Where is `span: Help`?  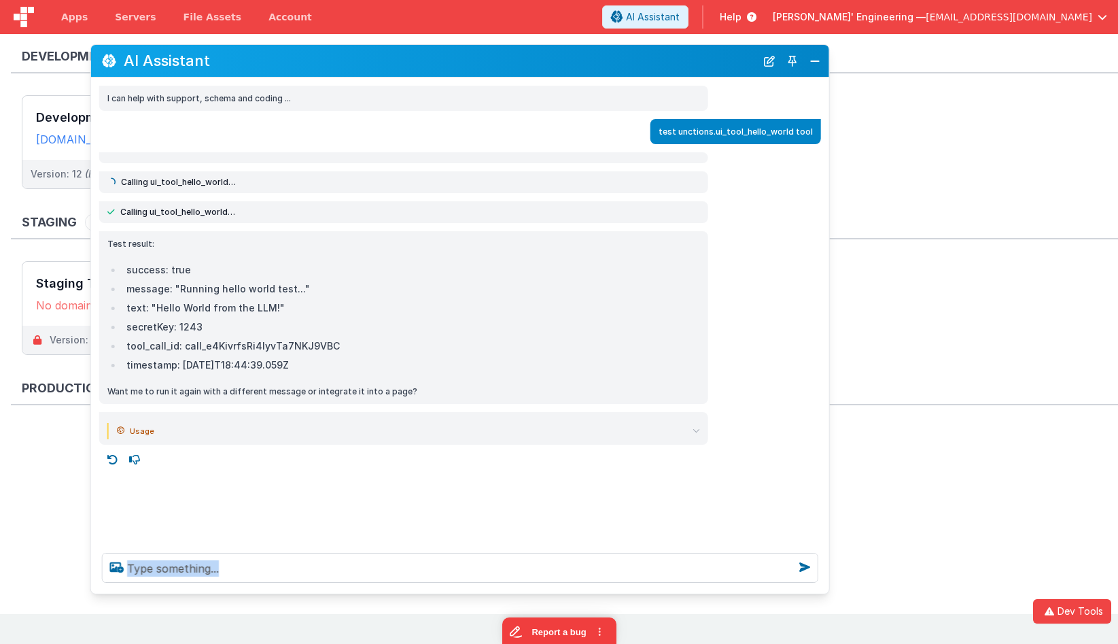
span: Help is located at coordinates (731, 17).